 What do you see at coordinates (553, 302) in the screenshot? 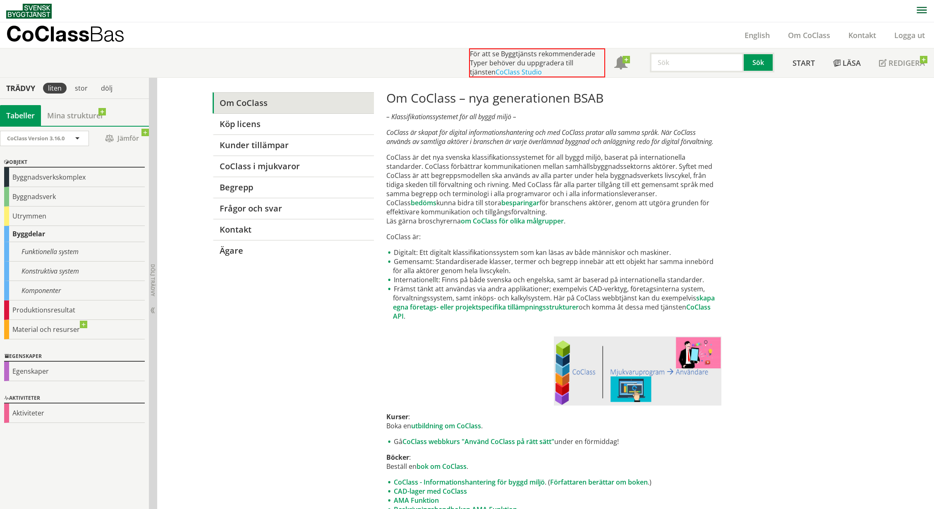
I see `li: Främst tänkt att användas via andra applikationer; exempelvis CAD-verktyg, företagsinterna system...` at bounding box center [553, 302].